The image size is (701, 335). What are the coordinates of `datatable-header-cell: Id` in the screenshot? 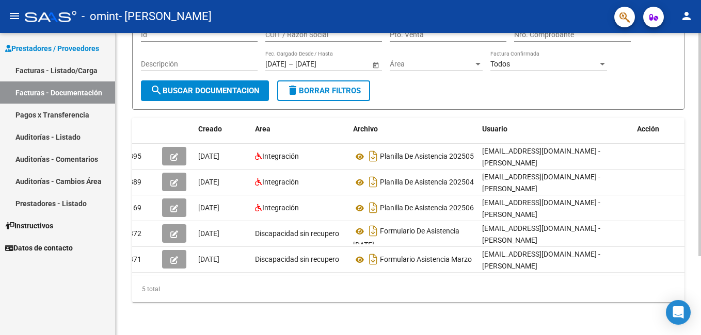 It's located at (137, 129).